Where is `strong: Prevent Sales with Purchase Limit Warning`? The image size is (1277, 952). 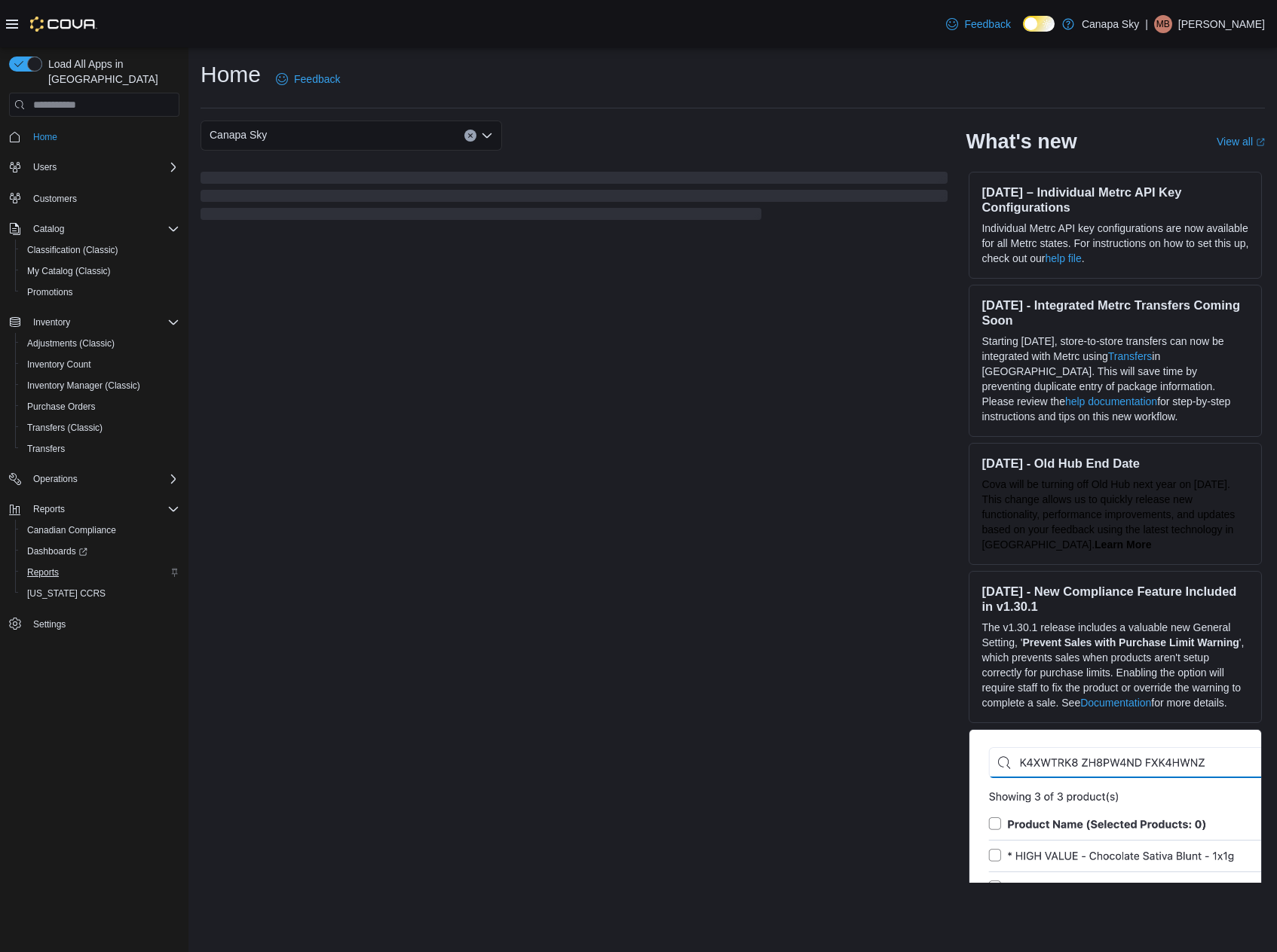
strong: Prevent Sales with Purchase Limit Warning is located at coordinates (1130, 642).